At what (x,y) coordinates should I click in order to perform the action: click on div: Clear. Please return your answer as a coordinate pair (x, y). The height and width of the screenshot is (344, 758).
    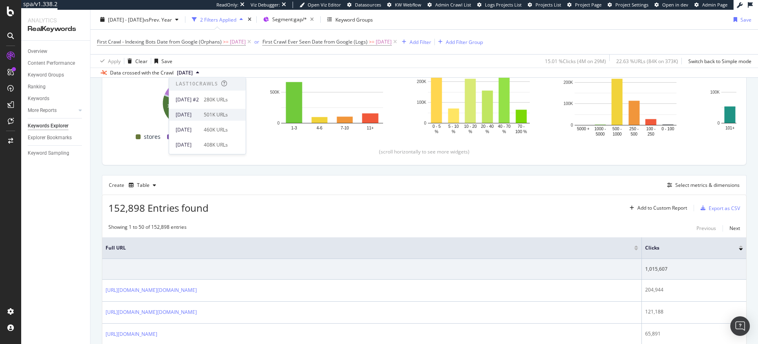
    Looking at the image, I should click on (141, 61).